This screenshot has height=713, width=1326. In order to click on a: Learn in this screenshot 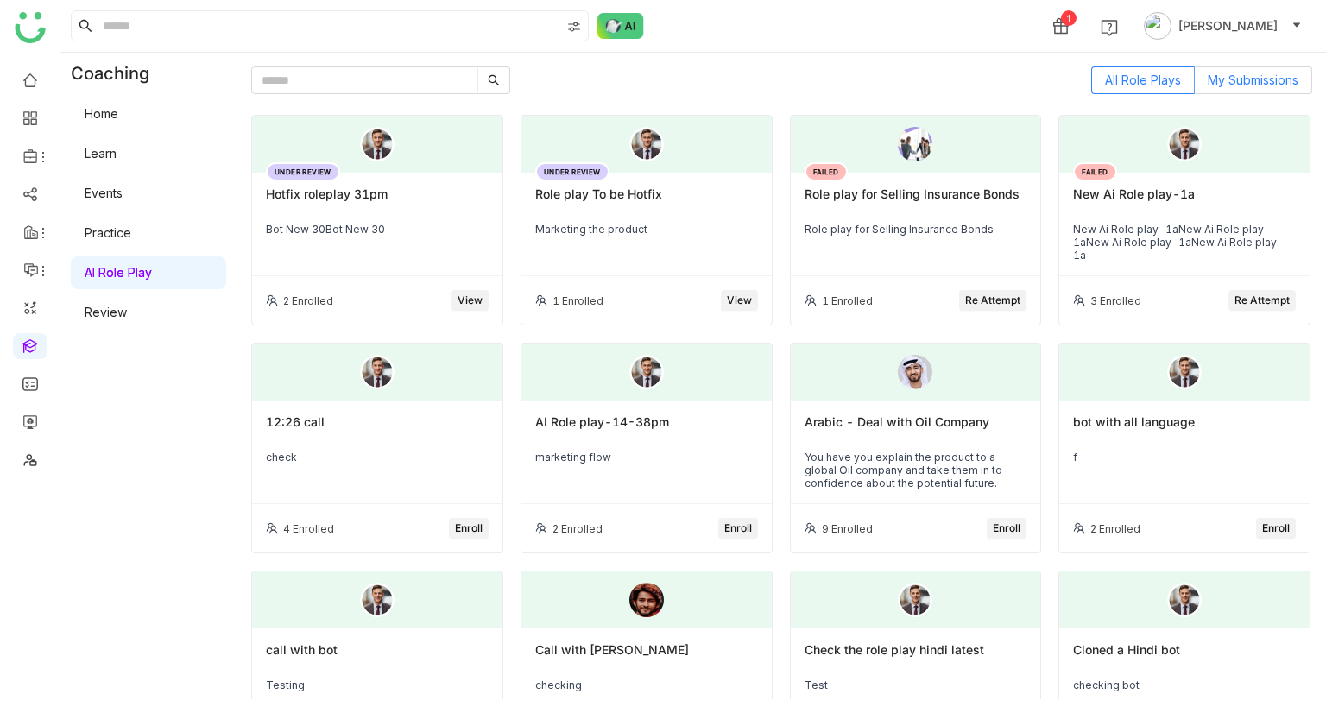, I will do `click(100, 153)`.